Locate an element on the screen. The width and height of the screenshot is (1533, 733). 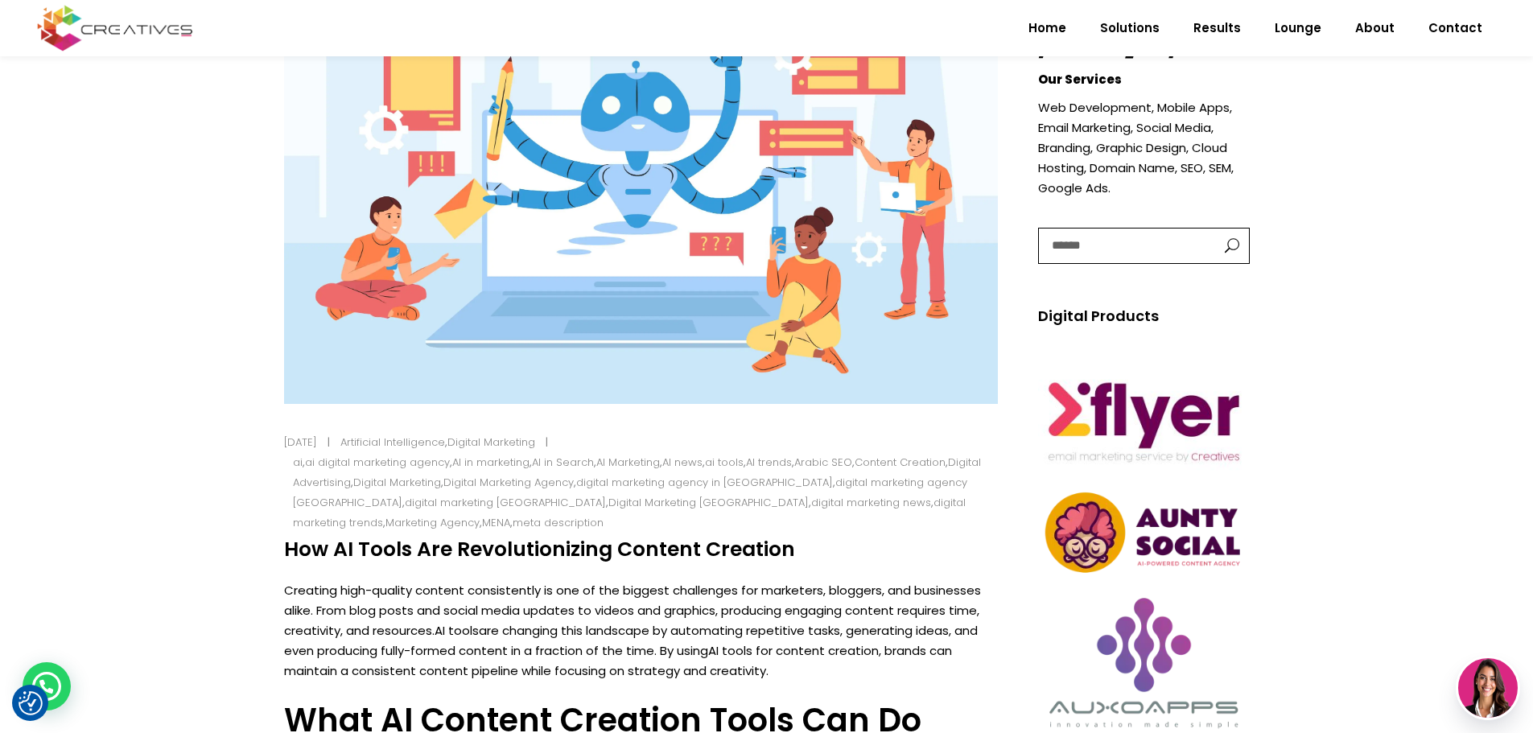
img: agent is located at coordinates (1488, 688).